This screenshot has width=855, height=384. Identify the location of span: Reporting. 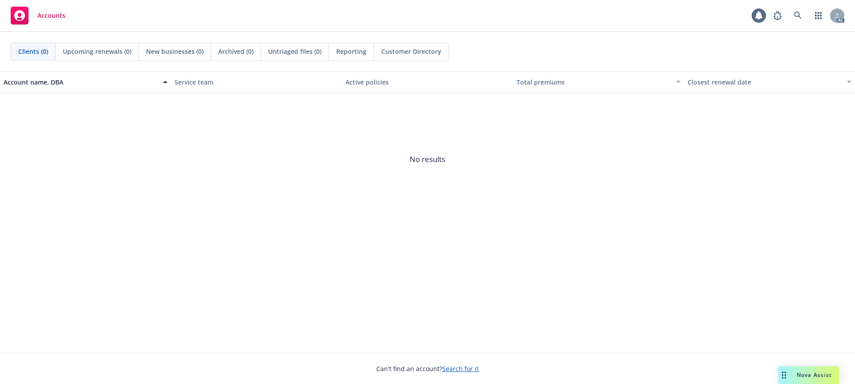
(351, 51).